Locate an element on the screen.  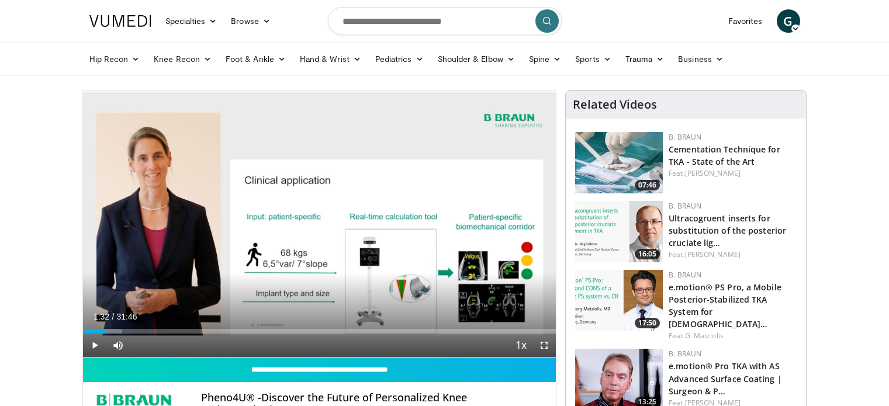
a: Sports is located at coordinates (594, 59).